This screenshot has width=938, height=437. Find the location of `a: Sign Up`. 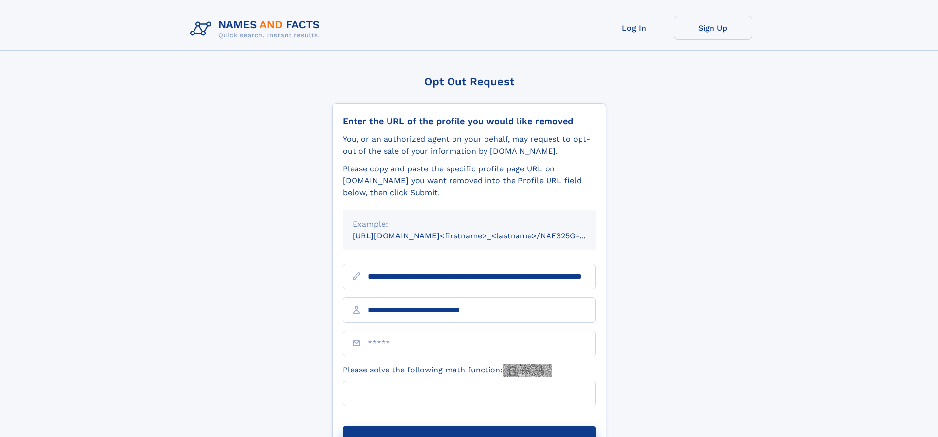

a: Sign Up is located at coordinates (713, 28).